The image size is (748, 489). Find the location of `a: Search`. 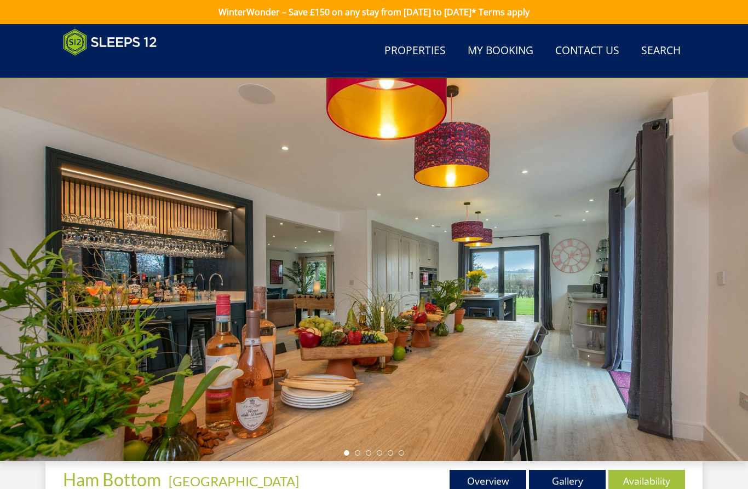

a: Search is located at coordinates (661, 51).